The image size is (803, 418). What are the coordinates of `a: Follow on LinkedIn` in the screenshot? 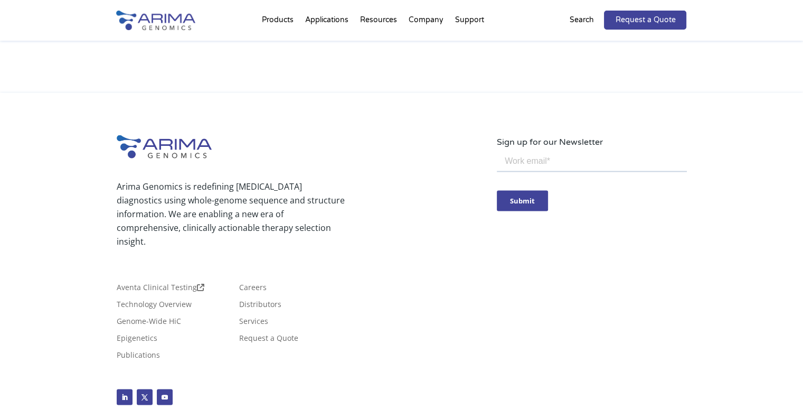 It's located at (125, 396).